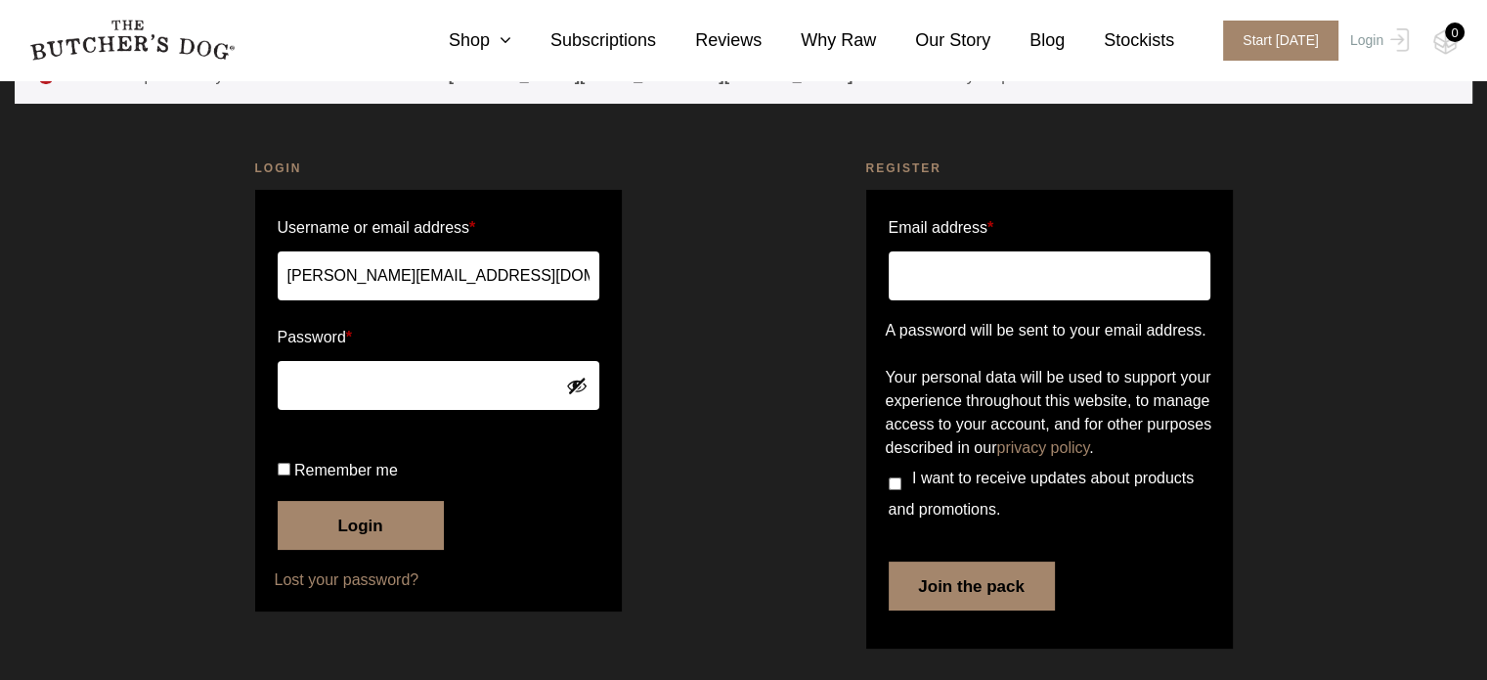  I want to click on div: 0, so click(1455, 32).